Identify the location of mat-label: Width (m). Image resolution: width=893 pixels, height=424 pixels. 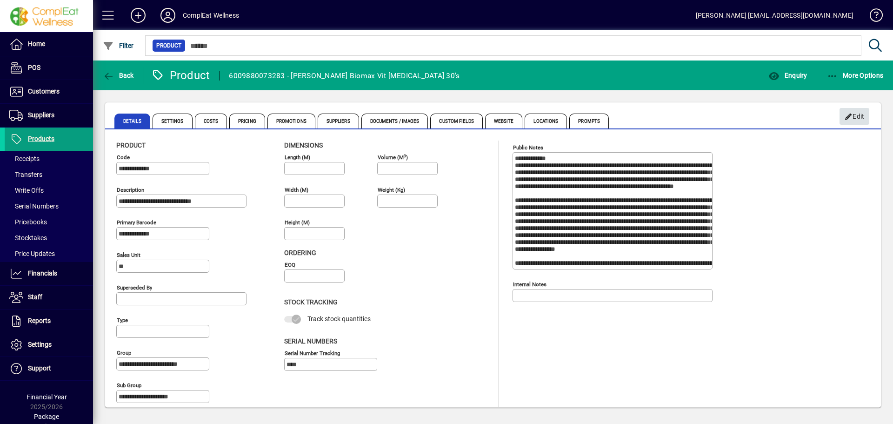
(296, 190).